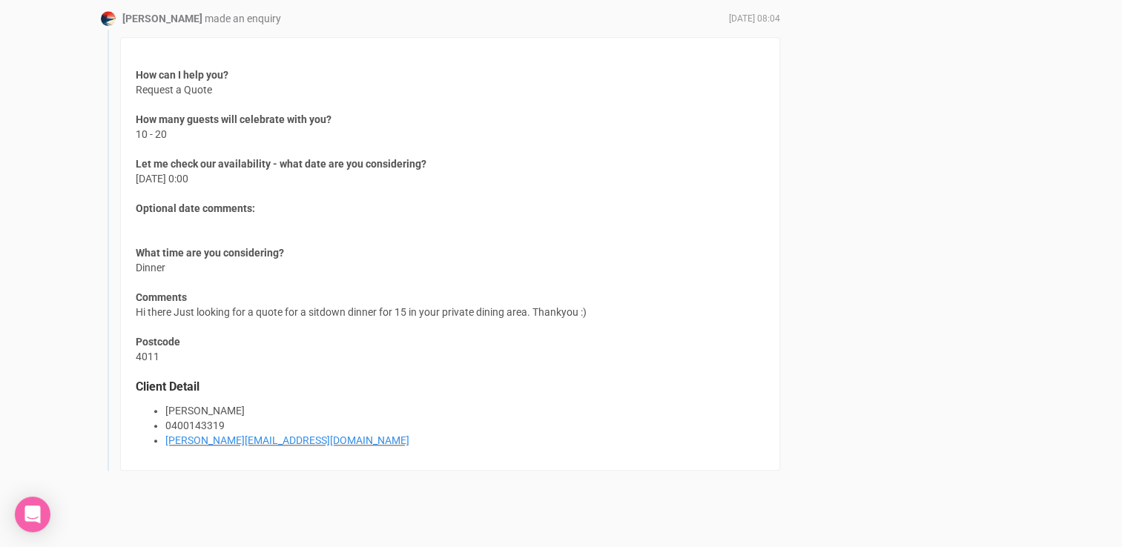 The height and width of the screenshot is (547, 1122). I want to click on strong: What time are you considering?, so click(210, 253).